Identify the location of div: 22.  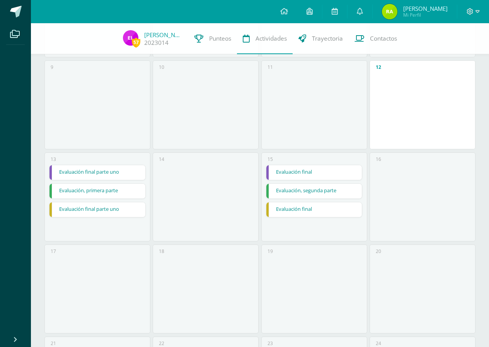
(162, 343).